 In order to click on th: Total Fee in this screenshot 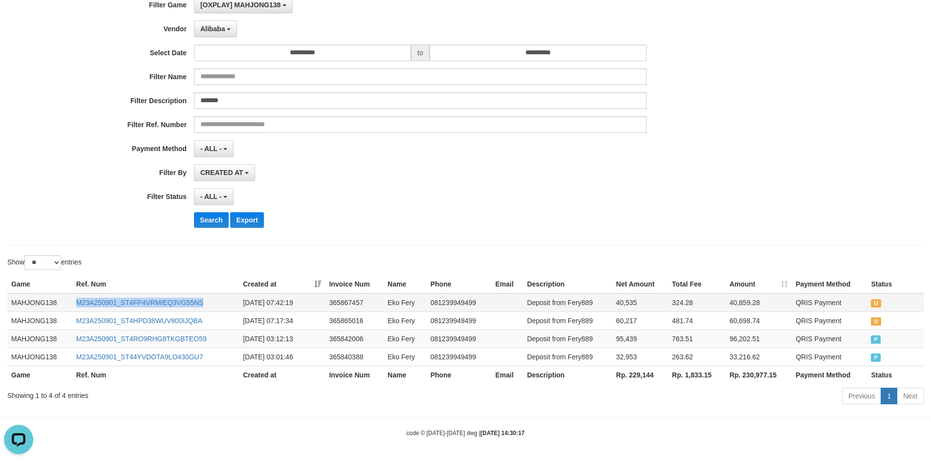, I will do `click(697, 284)`.